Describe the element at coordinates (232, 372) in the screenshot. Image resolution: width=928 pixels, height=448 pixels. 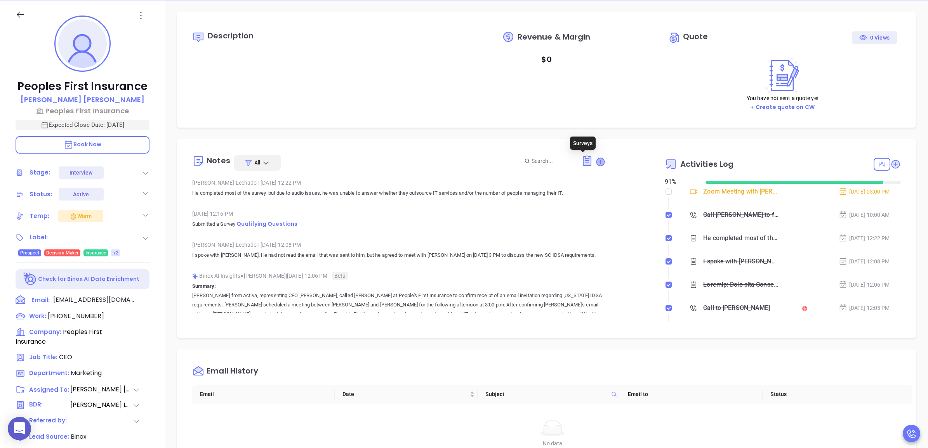
I see `div: Email History` at that location.